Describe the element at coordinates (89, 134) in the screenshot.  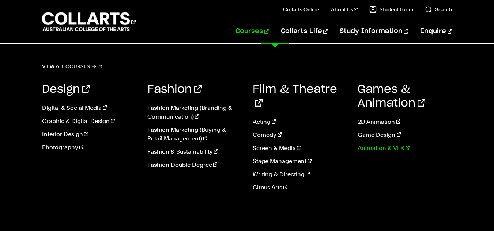
I see `a: Interior Design` at that location.